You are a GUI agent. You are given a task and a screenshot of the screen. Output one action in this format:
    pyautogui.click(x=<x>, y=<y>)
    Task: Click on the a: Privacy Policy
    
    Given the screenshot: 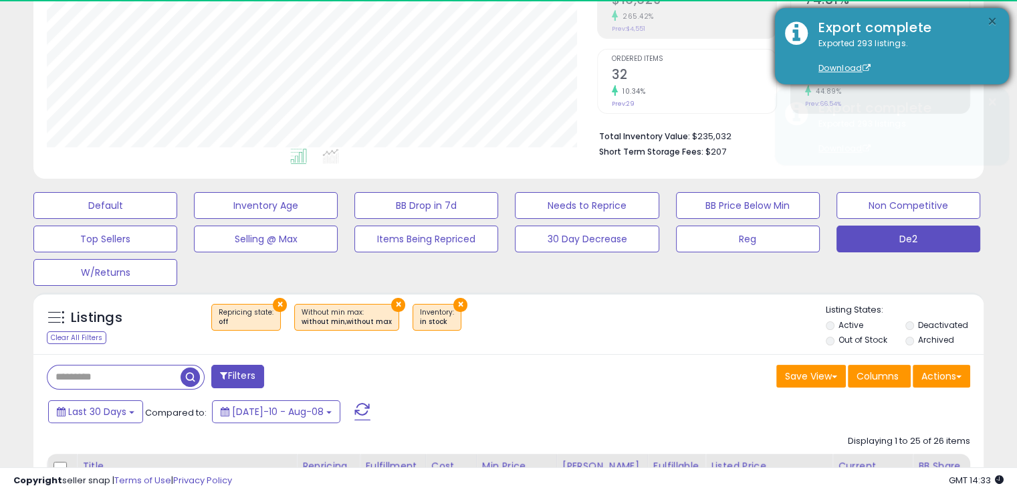 What is the action you would take?
    pyautogui.click(x=203, y=480)
    